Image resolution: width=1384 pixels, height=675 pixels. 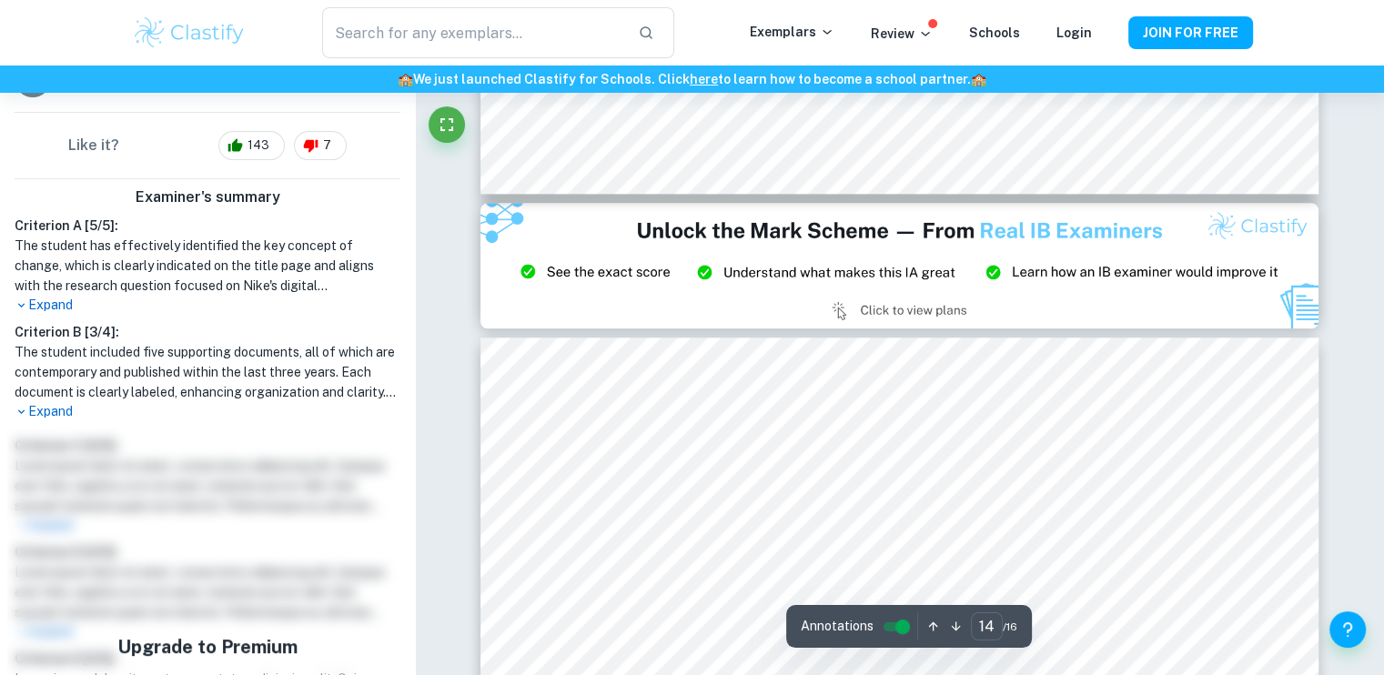 What do you see at coordinates (208, 332) in the screenshot?
I see `h6: Criterion B [ 3 / 4 ]:` at bounding box center [208, 332].